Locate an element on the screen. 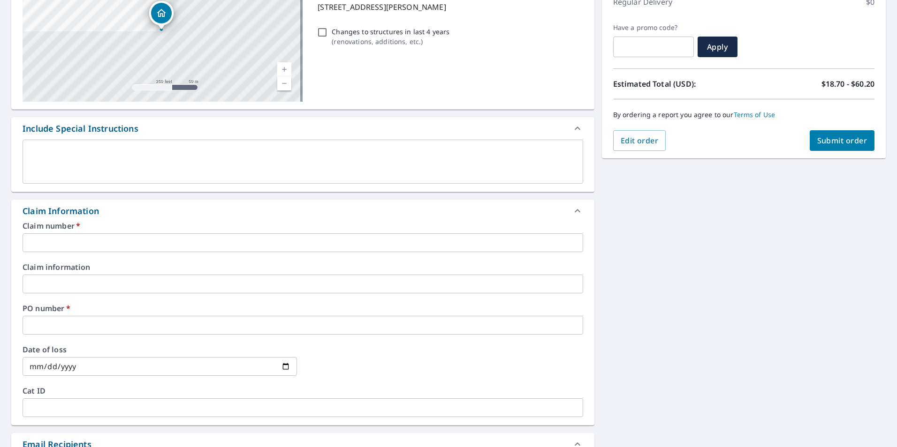  p: By ordering a report you agree to our is located at coordinates (743, 115).